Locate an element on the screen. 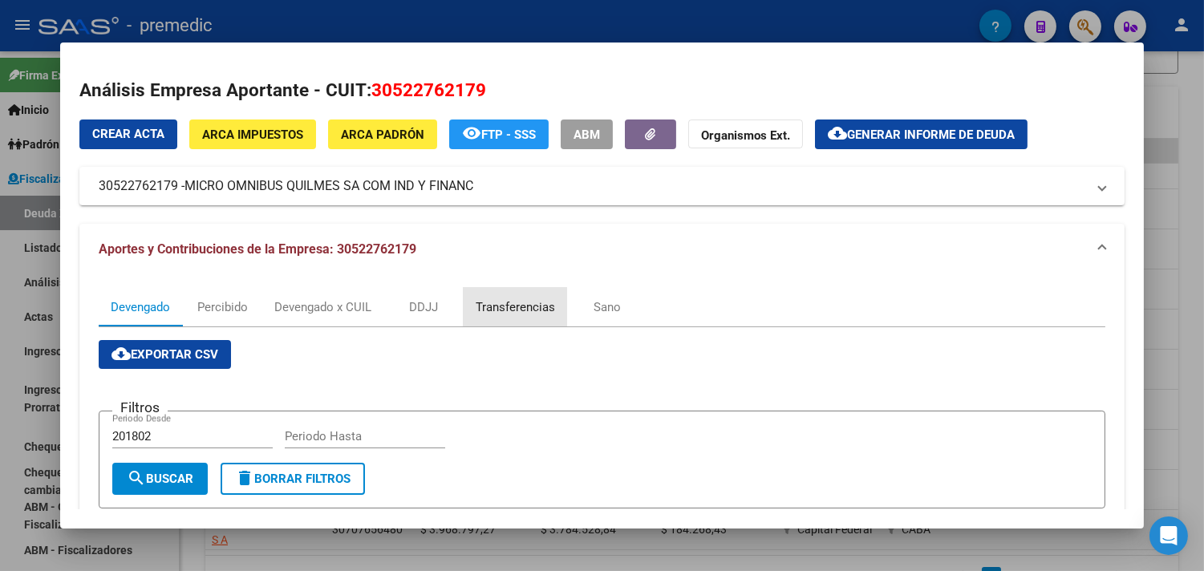 This screenshot has height=571, width=1204. span: MICRO OMNIBUS QUILMES SA COM IND Y FINANC is located at coordinates (329, 186).